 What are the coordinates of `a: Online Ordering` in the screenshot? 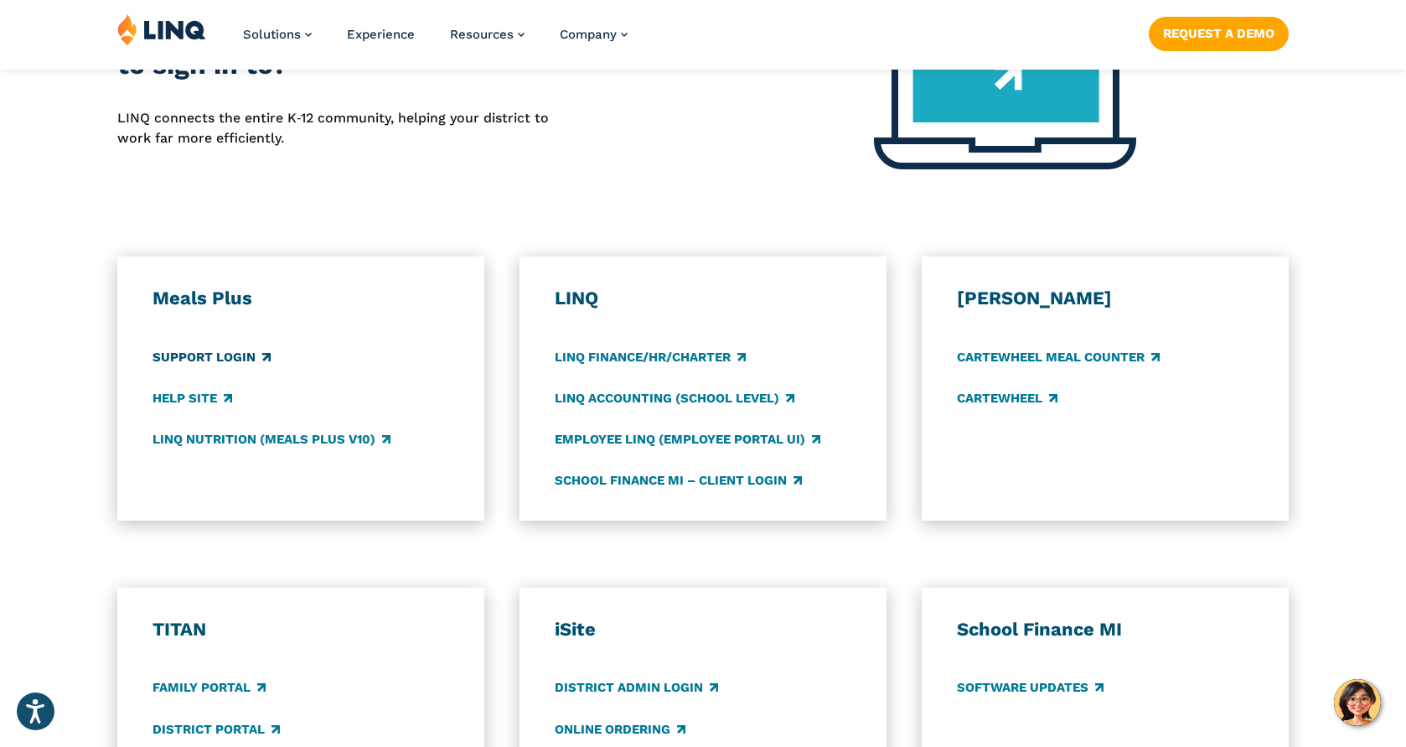 It's located at (620, 729).